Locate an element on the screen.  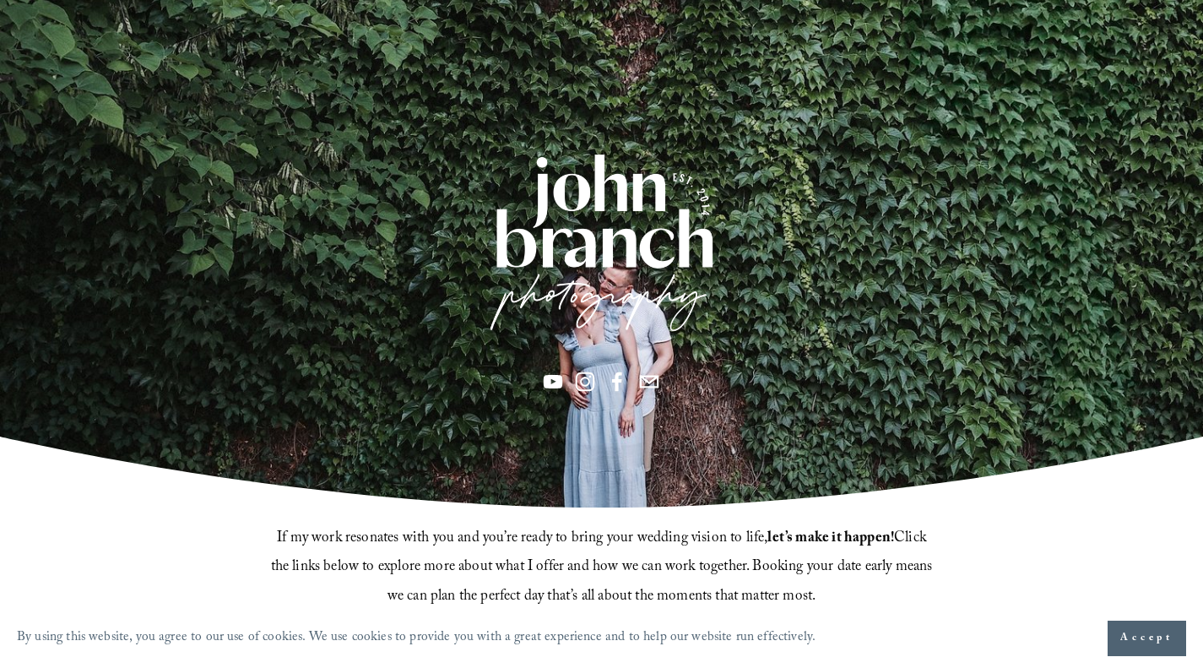
span: Accept is located at coordinates (1146, 638).